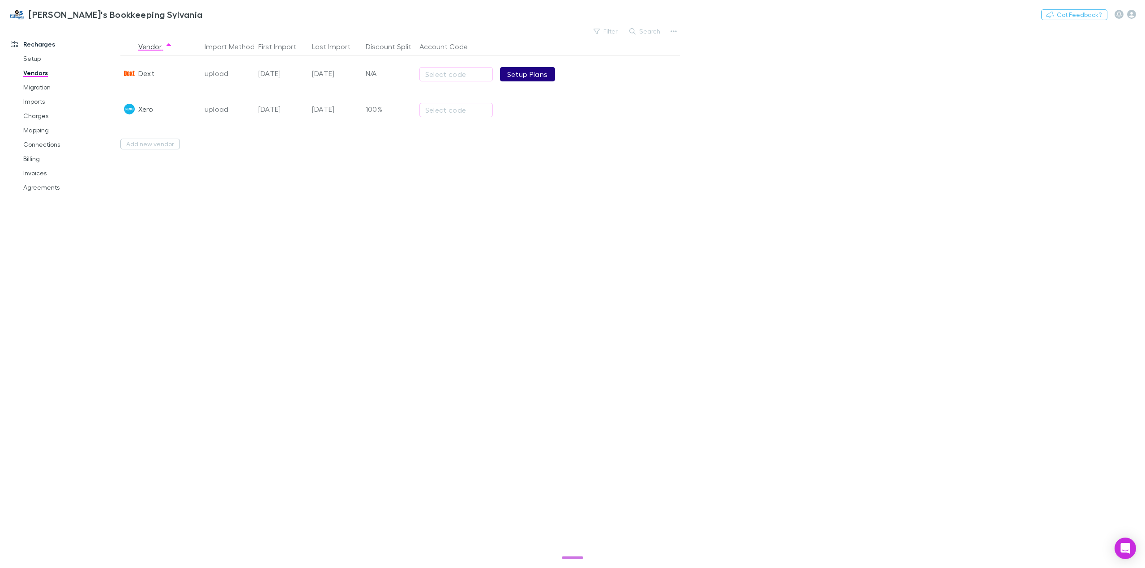 The height and width of the screenshot is (568, 1145). Describe the element at coordinates (70, 73) in the screenshot. I see `a: Vendors` at that location.